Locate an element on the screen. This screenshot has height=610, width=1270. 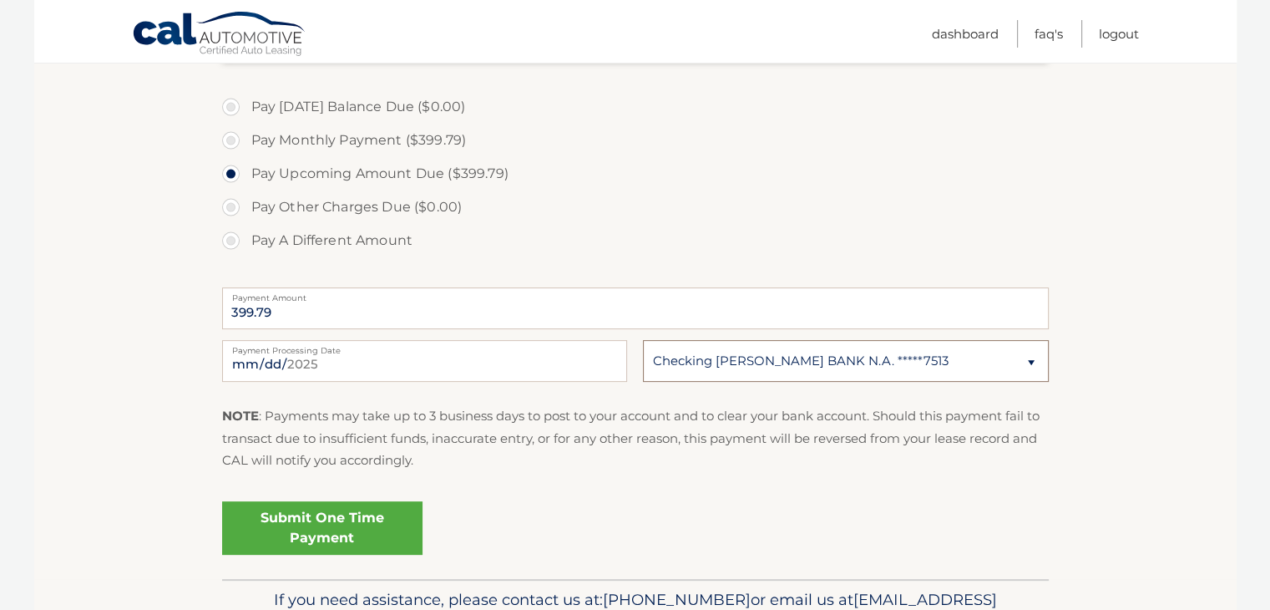
a: Submit One Time Payment is located at coordinates (322, 528).